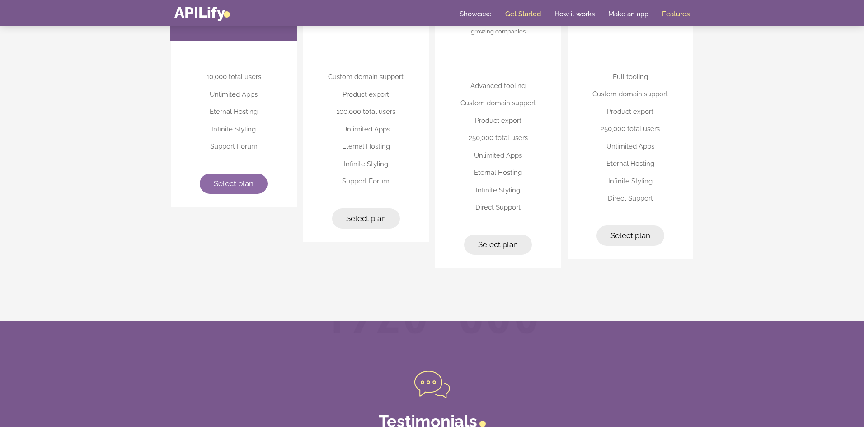 This screenshot has height=427, width=864. Describe the element at coordinates (574, 14) in the screenshot. I see `a: How it works` at that location.